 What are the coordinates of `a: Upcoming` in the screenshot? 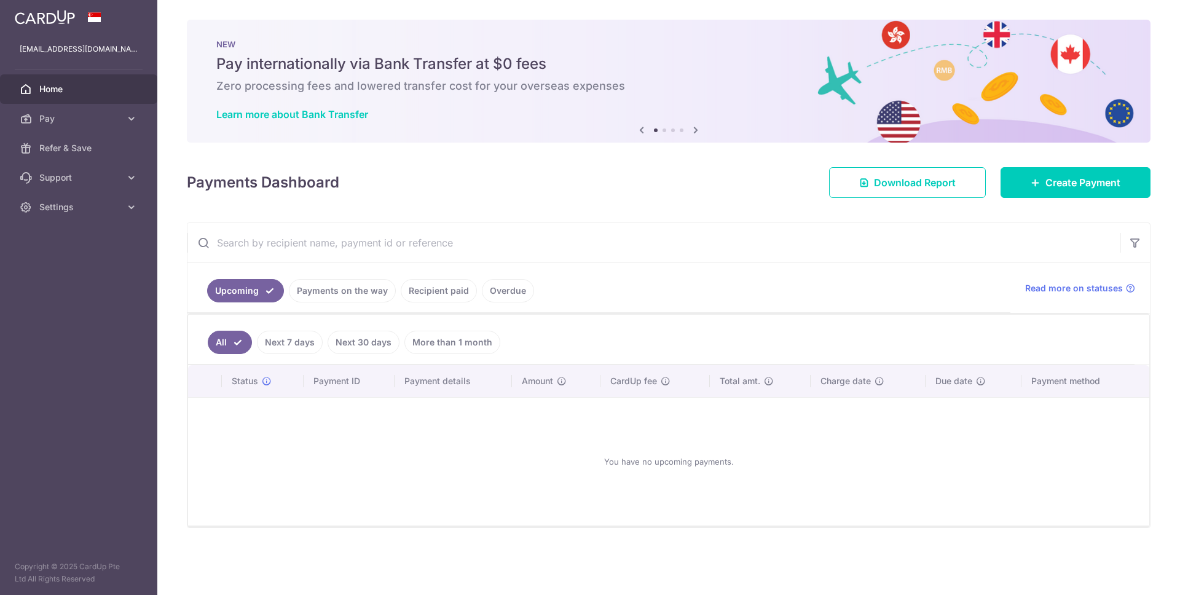 It's located at (245, 291).